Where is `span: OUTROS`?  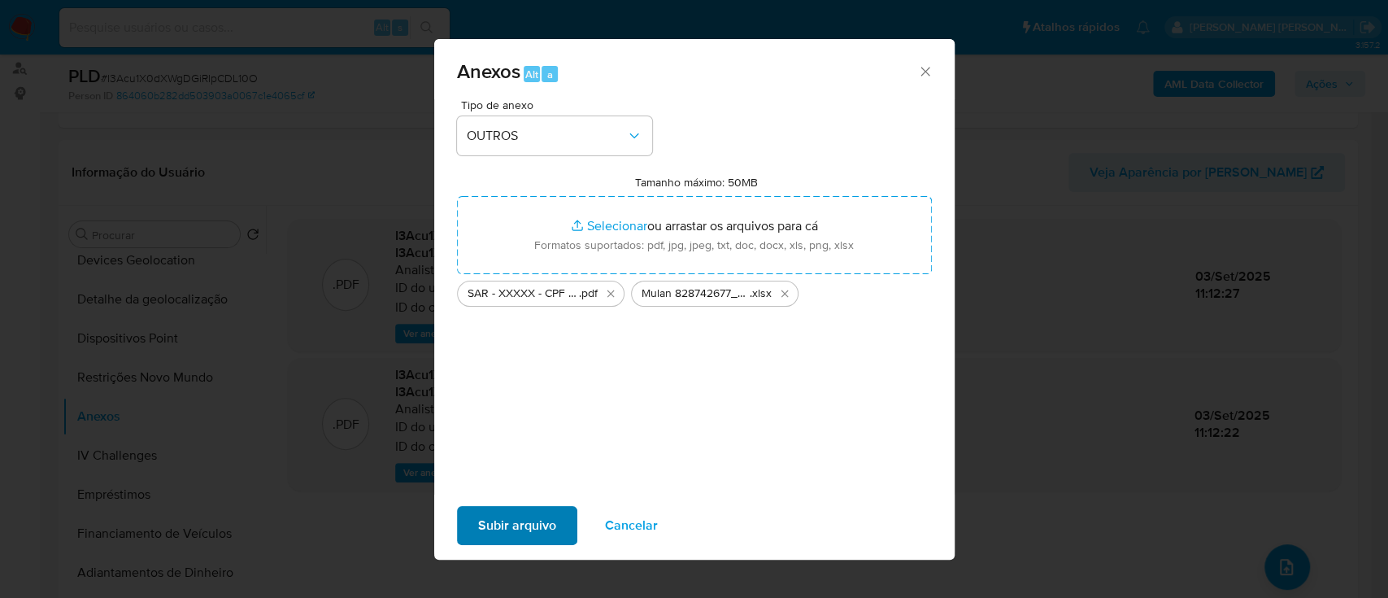
span: OUTROS is located at coordinates (546, 136).